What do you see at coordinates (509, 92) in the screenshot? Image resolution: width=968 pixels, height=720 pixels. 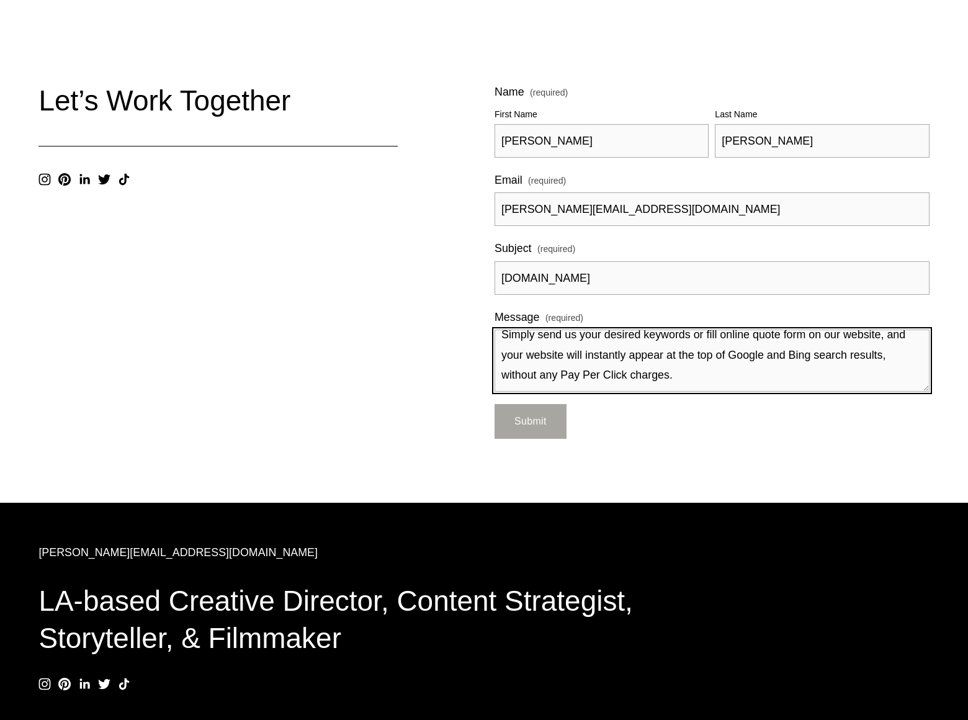 I see `span: Name` at bounding box center [509, 92].